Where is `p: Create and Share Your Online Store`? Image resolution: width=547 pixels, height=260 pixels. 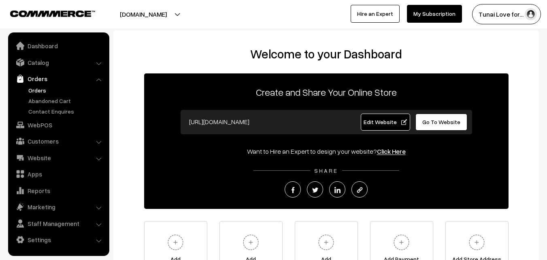 p: Create and Share Your Online Store is located at coordinates (327, 92).